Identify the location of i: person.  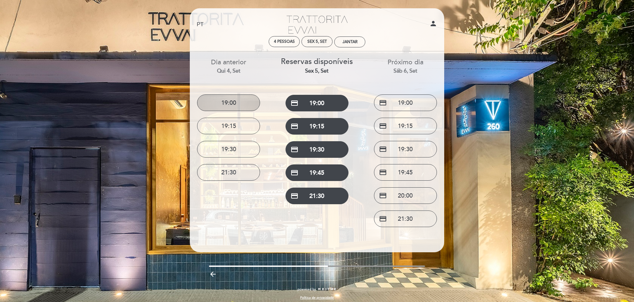
(433, 24).